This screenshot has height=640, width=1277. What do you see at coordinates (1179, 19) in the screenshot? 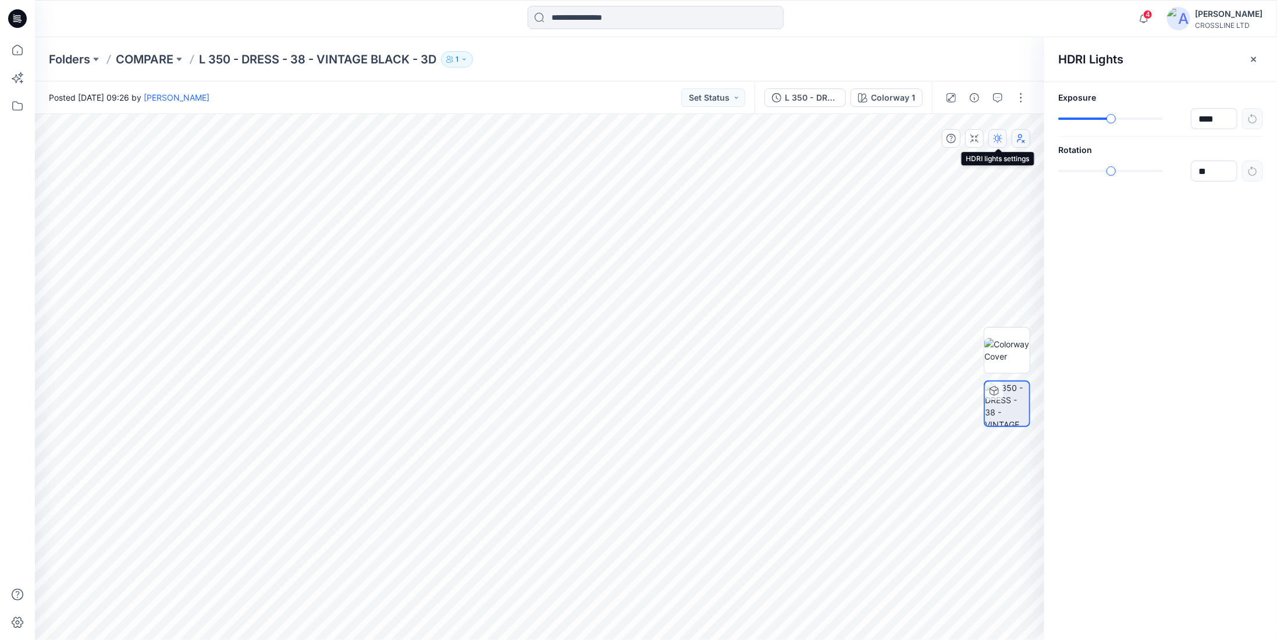
I see `img: avatar` at bounding box center [1179, 19].